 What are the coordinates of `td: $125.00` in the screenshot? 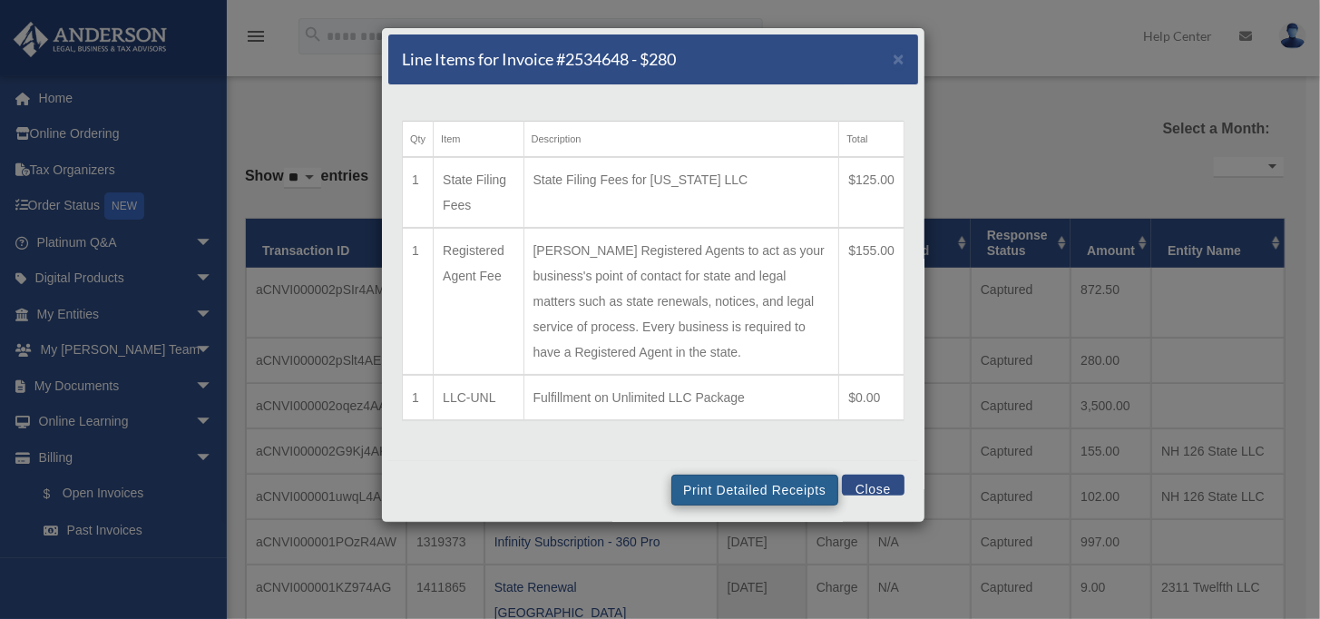 It's located at (872, 192).